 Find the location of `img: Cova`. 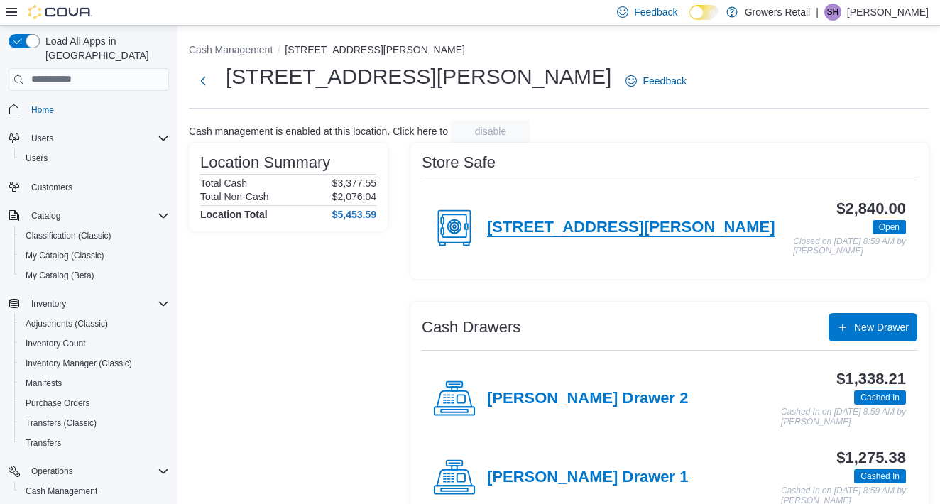

img: Cova is located at coordinates (60, 12).